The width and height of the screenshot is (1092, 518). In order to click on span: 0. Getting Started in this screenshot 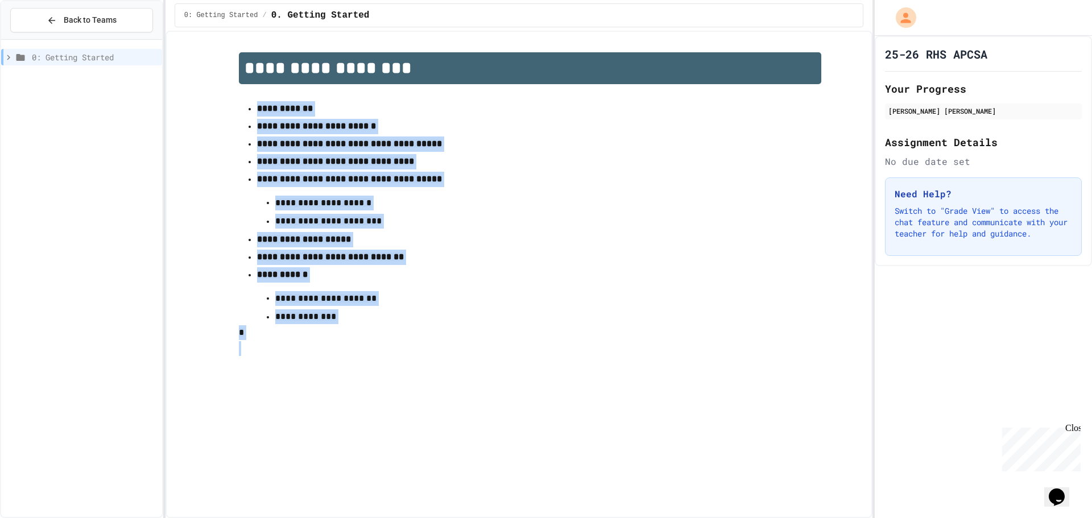, I will do `click(320, 15)`.